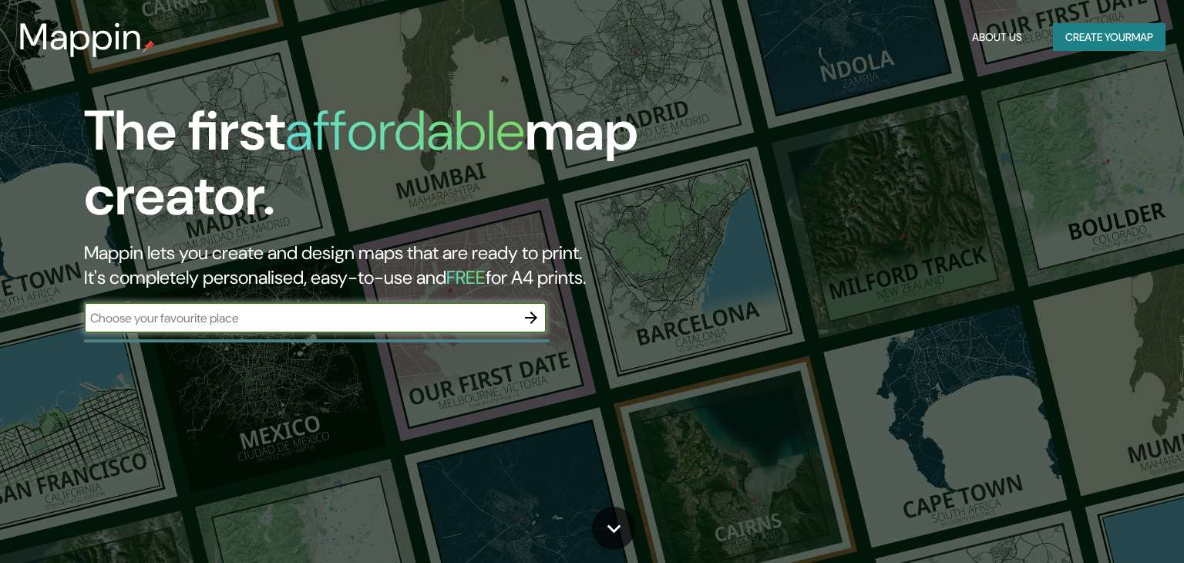  Describe the element at coordinates (466, 277) in the screenshot. I see `h5: FREE` at that location.